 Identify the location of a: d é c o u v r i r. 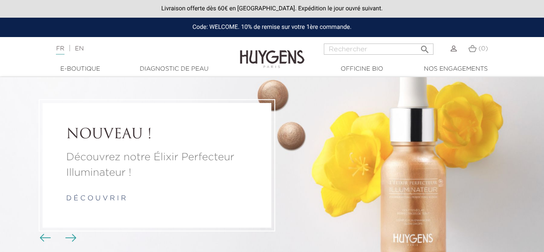
(96, 198).